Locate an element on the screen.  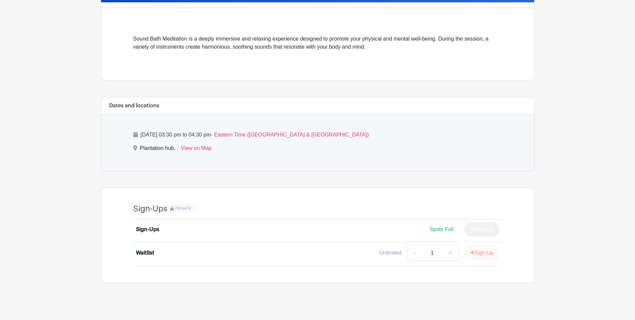
h4: Sign-Ups is located at coordinates (150, 208).